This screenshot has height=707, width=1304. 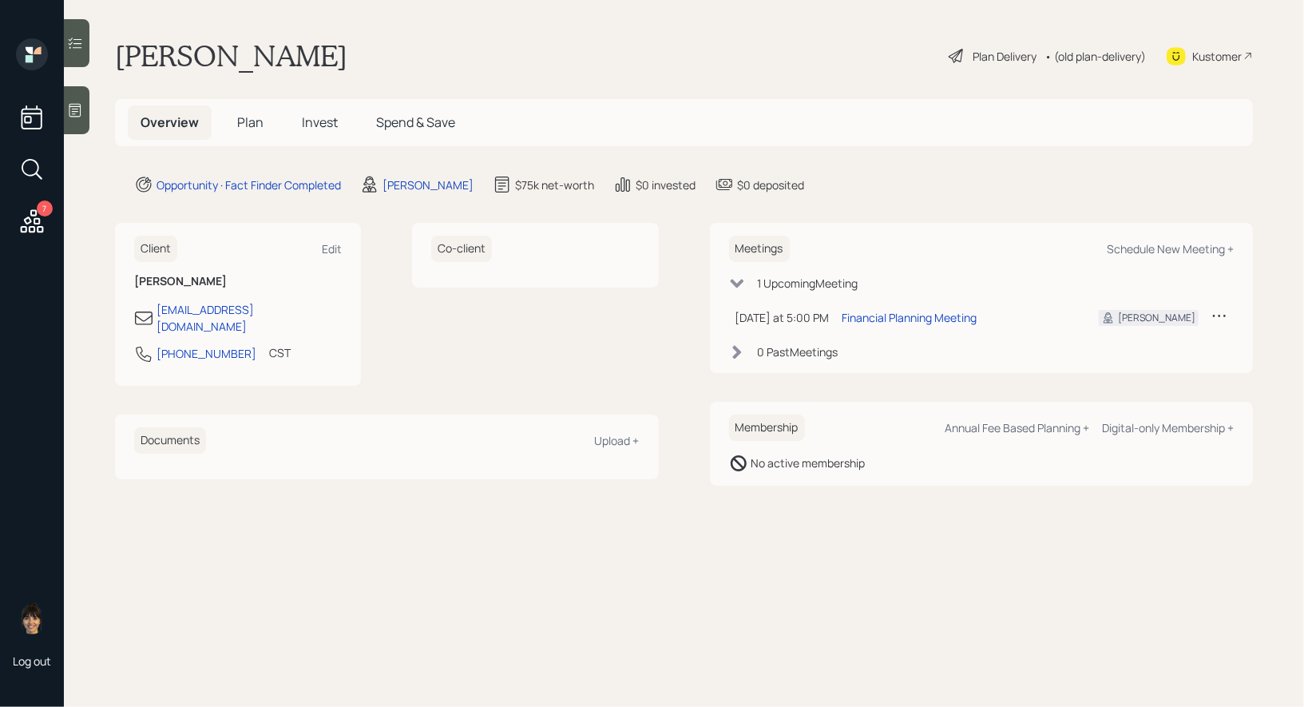 I want to click on h6: Membership, so click(x=767, y=427).